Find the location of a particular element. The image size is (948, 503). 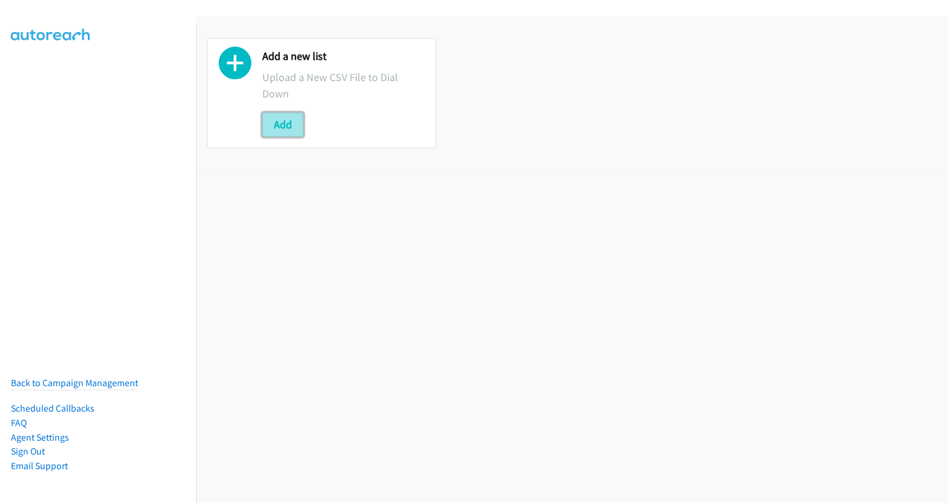

a: Agent Settings is located at coordinates (40, 437).